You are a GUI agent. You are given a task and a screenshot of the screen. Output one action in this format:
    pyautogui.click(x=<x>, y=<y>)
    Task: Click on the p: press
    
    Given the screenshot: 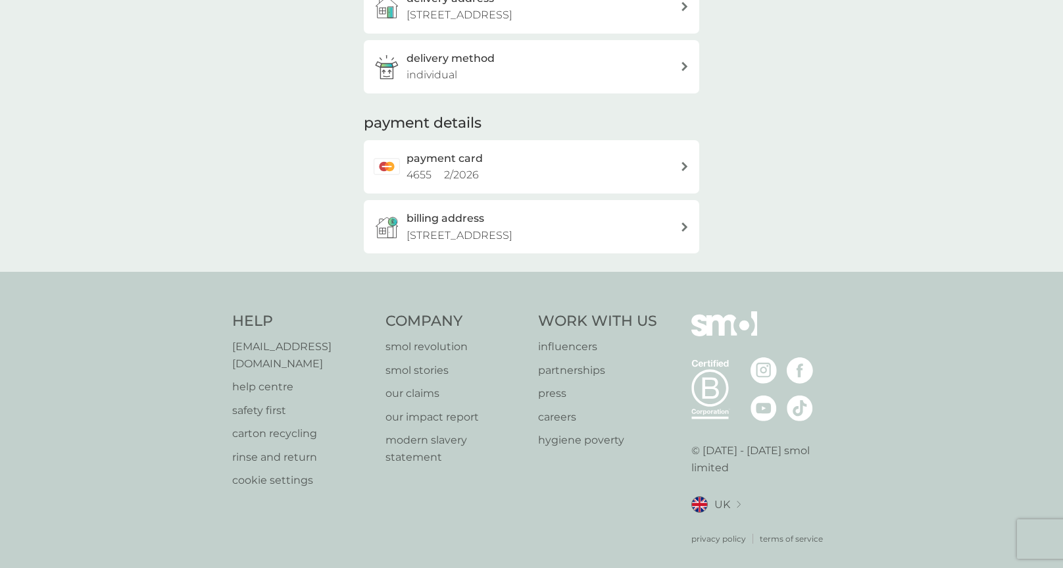 What is the action you would take?
    pyautogui.click(x=597, y=393)
    